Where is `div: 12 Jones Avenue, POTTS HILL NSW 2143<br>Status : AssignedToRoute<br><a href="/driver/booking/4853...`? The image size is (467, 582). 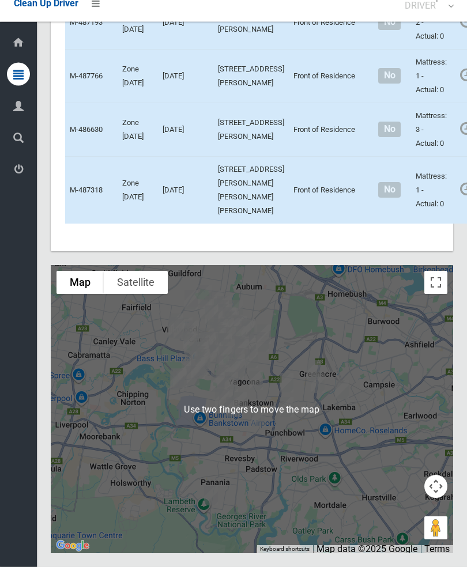
div: 12 Jones Avenue, POTTS HILL NSW 2143<br>Status : AssignedToRoute<br><a href="/driver/booking/4853... is located at coordinates (262, 357).